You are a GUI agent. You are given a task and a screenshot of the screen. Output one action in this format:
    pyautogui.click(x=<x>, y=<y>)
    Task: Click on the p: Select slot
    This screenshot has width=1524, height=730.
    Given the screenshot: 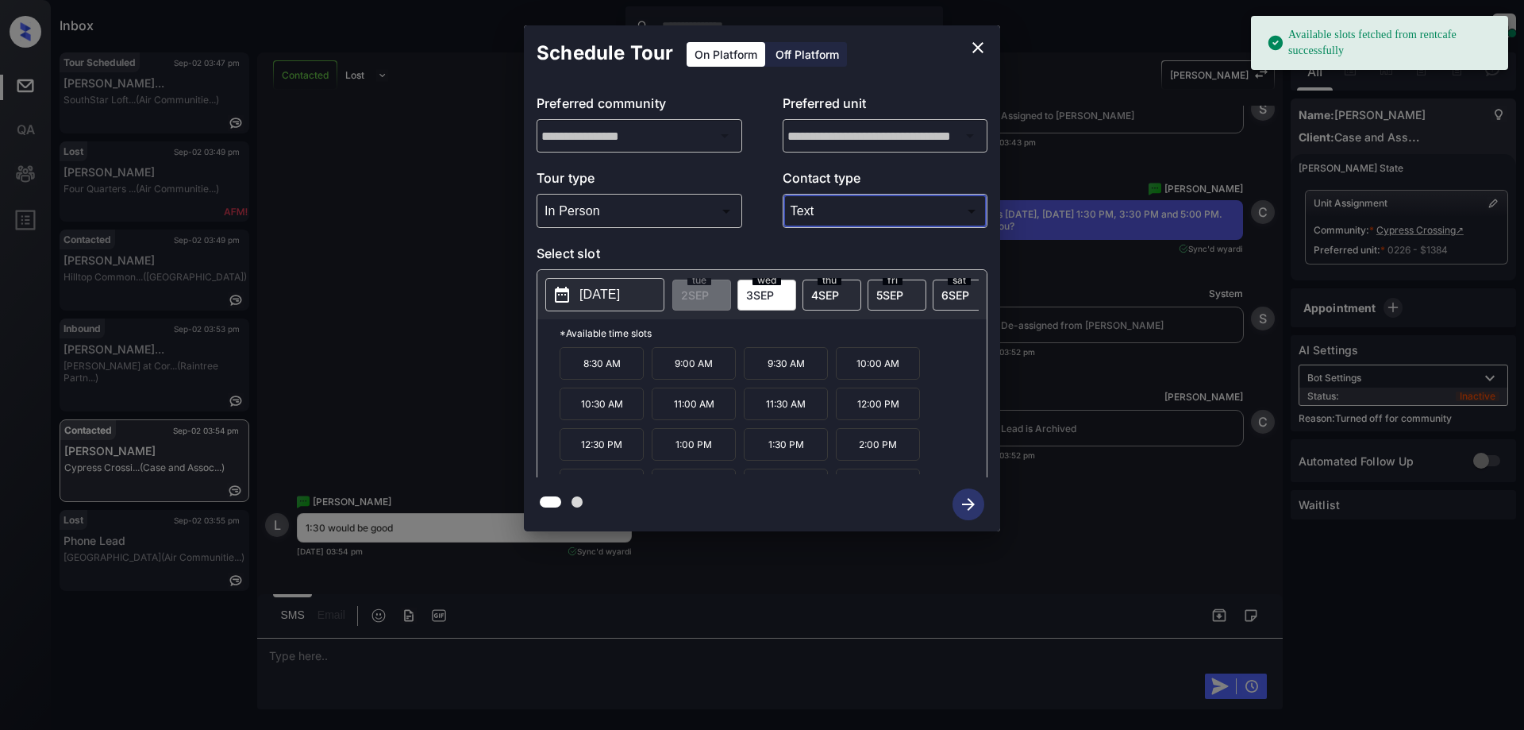 What is the action you would take?
    pyautogui.click(x=762, y=256)
    